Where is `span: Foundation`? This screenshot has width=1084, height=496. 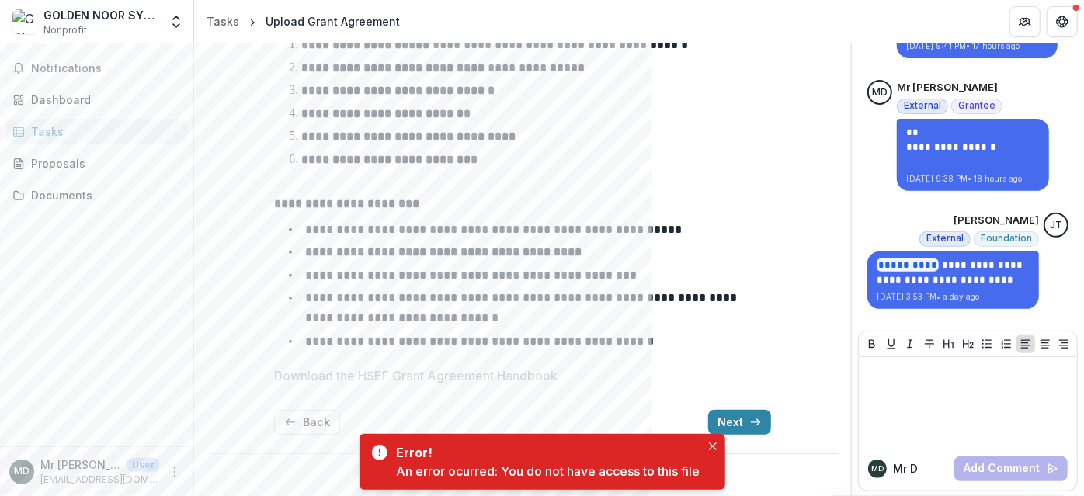 span: Foundation is located at coordinates (1007, 238).